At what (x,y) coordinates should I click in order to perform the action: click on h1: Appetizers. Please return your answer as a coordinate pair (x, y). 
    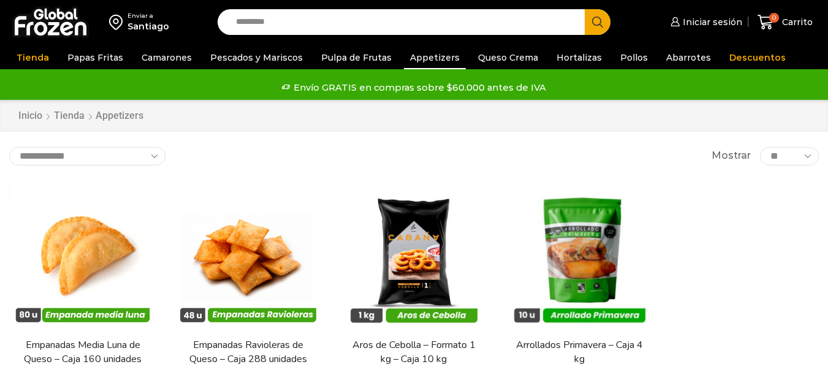
    Looking at the image, I should click on (120, 115).